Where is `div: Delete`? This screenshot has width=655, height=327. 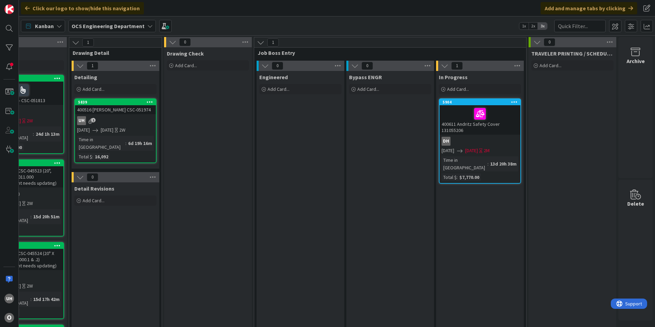
div: Delete is located at coordinates (635, 203).